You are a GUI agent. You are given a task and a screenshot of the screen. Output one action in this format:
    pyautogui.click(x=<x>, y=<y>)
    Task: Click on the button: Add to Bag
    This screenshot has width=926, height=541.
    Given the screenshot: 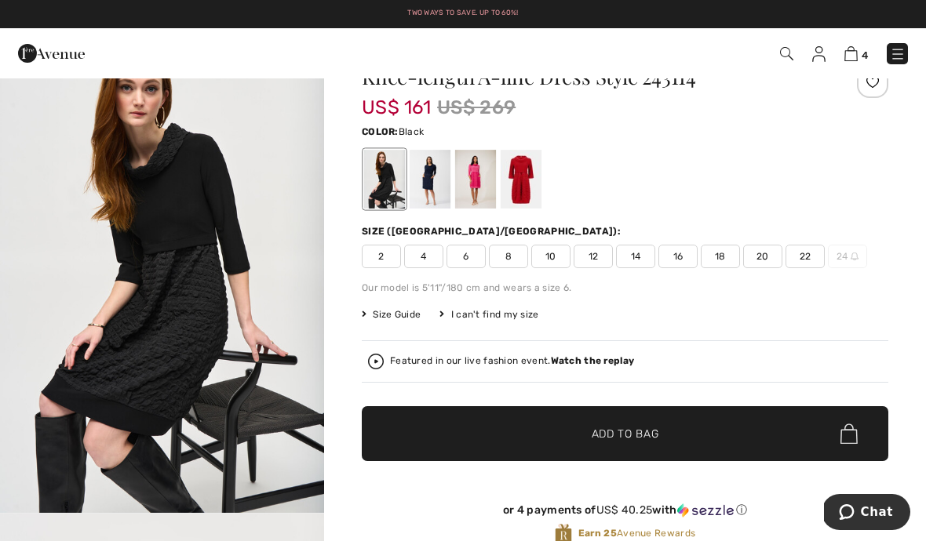 What is the action you would take?
    pyautogui.click(x=625, y=434)
    